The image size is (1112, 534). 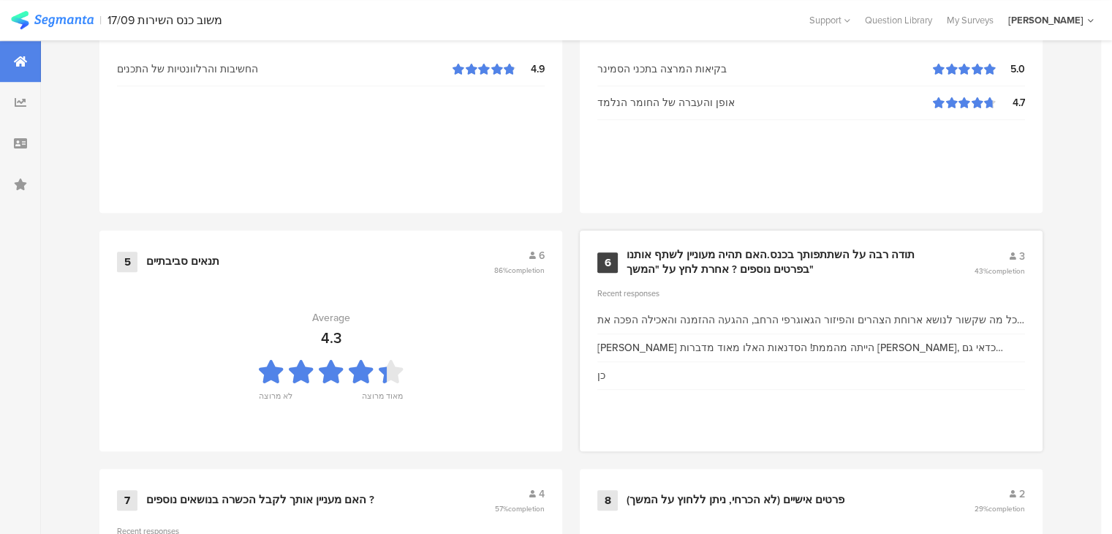 What do you see at coordinates (1010, 102) in the screenshot?
I see `div: 4.7` at bounding box center [1010, 102].